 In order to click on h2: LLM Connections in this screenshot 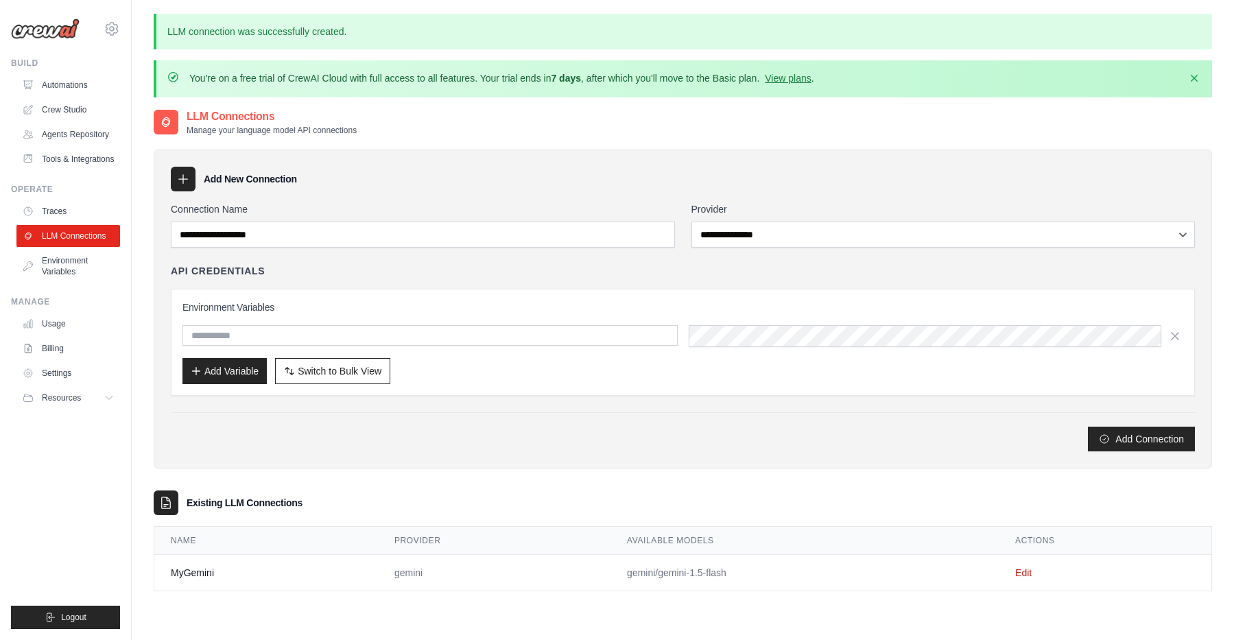, I will do `click(272, 117)`.